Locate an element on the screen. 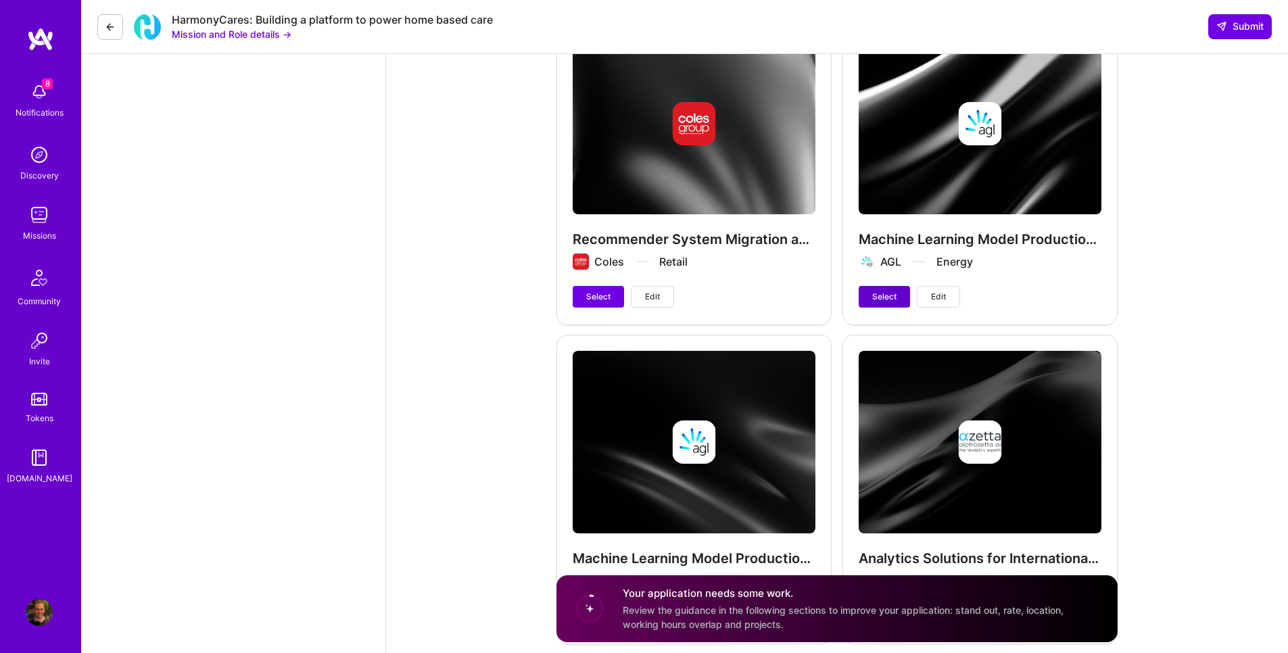  img: teamwork is located at coordinates (39, 215).